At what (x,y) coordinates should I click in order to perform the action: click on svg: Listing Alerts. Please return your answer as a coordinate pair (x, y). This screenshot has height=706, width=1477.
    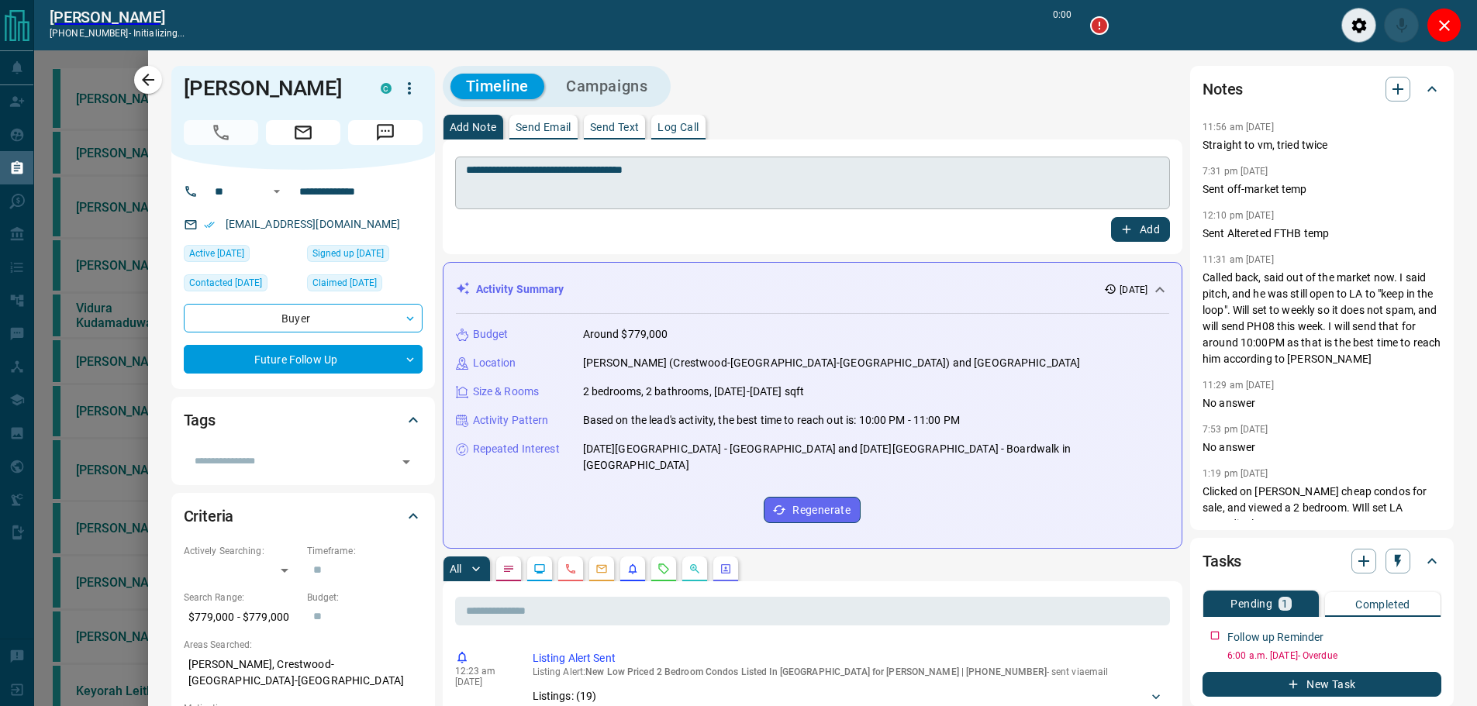
    Looking at the image, I should click on (633, 569).